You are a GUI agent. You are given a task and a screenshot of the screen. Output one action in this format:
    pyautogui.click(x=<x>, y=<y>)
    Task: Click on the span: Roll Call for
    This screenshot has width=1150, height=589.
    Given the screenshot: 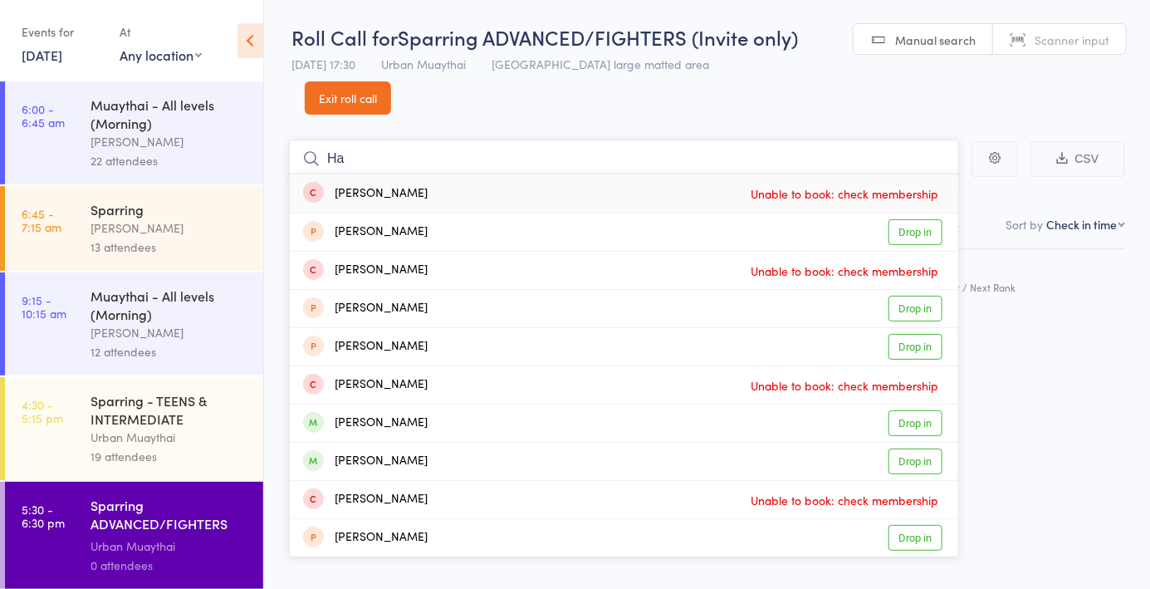 What is the action you would take?
    pyautogui.click(x=345, y=37)
    